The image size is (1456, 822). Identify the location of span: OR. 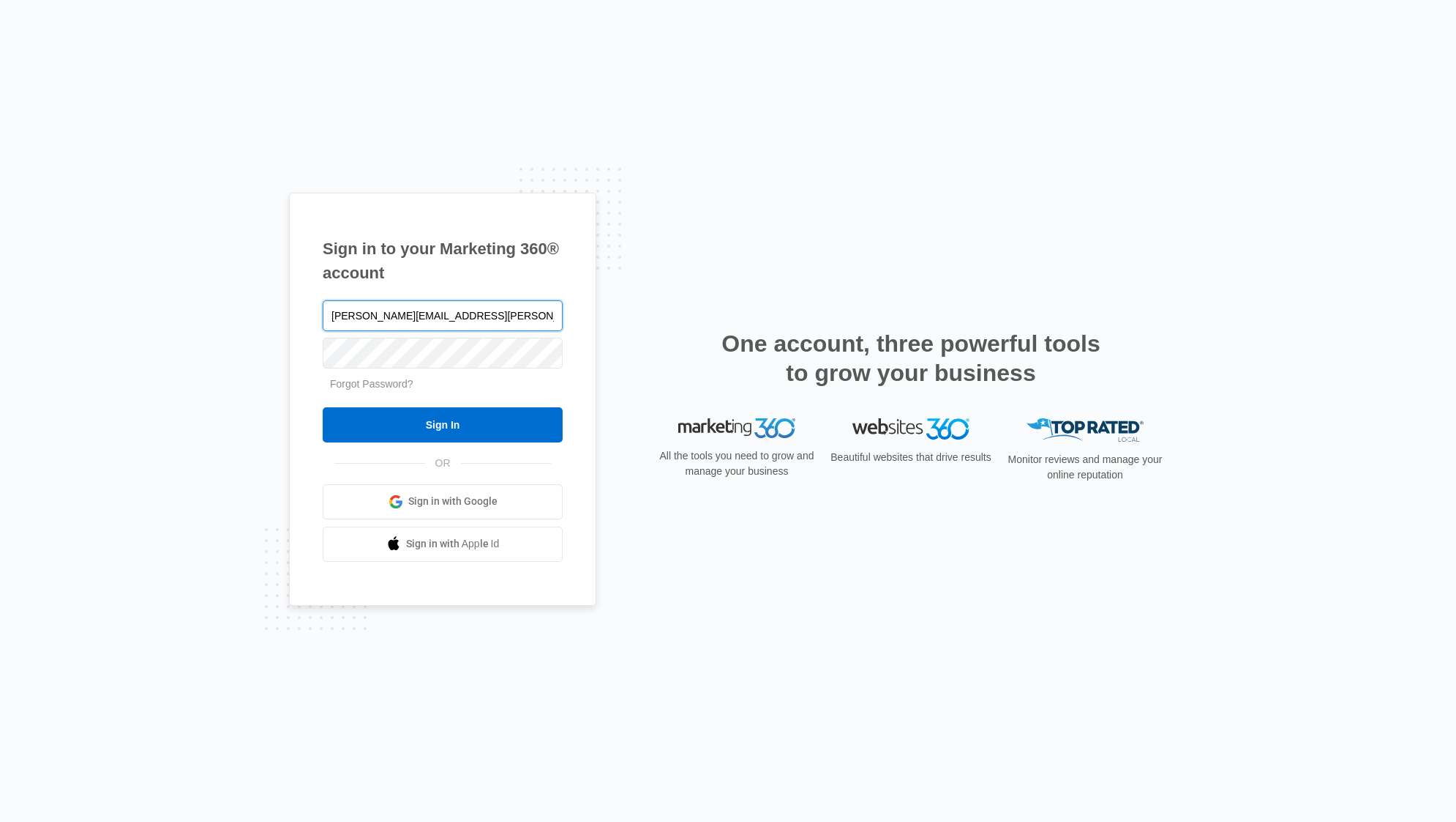
(443, 462).